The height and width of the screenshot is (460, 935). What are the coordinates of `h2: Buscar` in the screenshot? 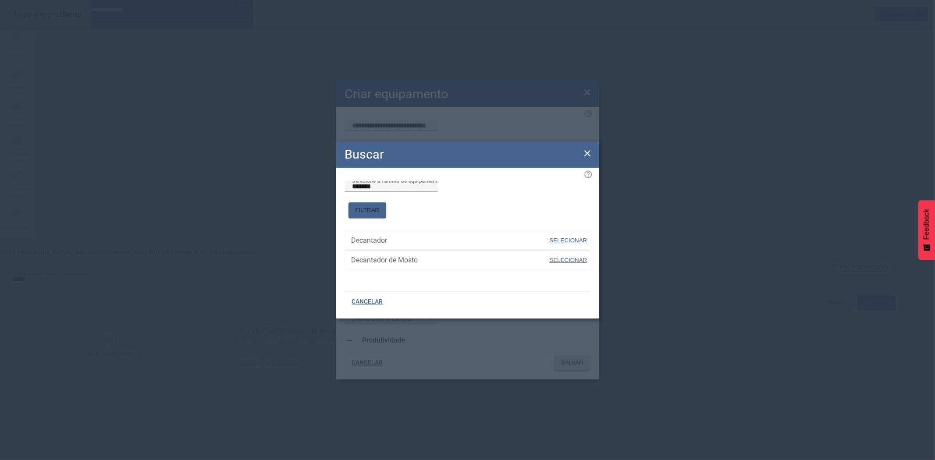 It's located at (365, 154).